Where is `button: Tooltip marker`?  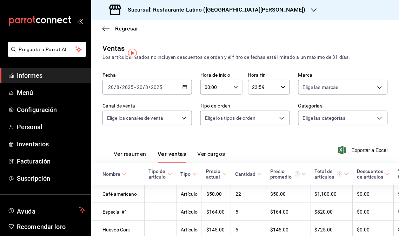
button: Tooltip marker is located at coordinates (132, 53).